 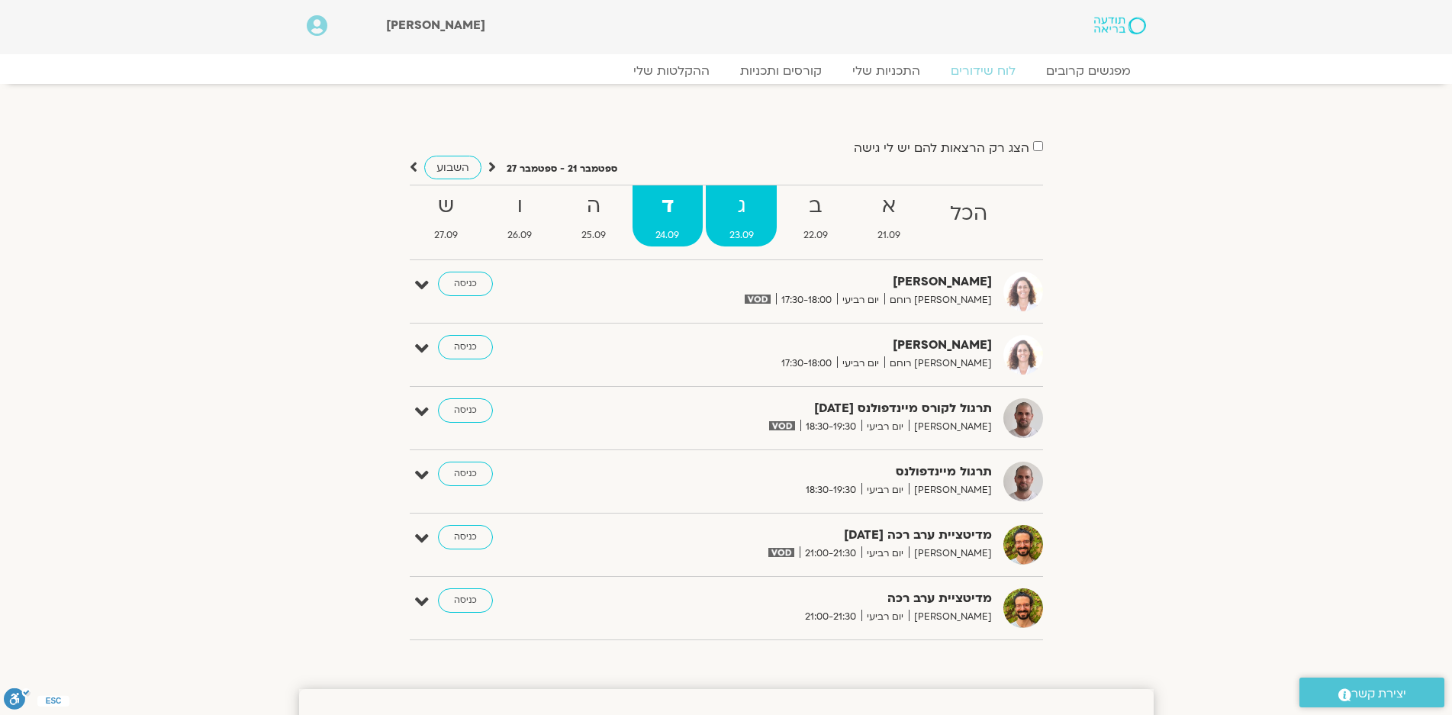 What do you see at coordinates (815, 235) in the screenshot?
I see `span: 22.09` at bounding box center [815, 235].